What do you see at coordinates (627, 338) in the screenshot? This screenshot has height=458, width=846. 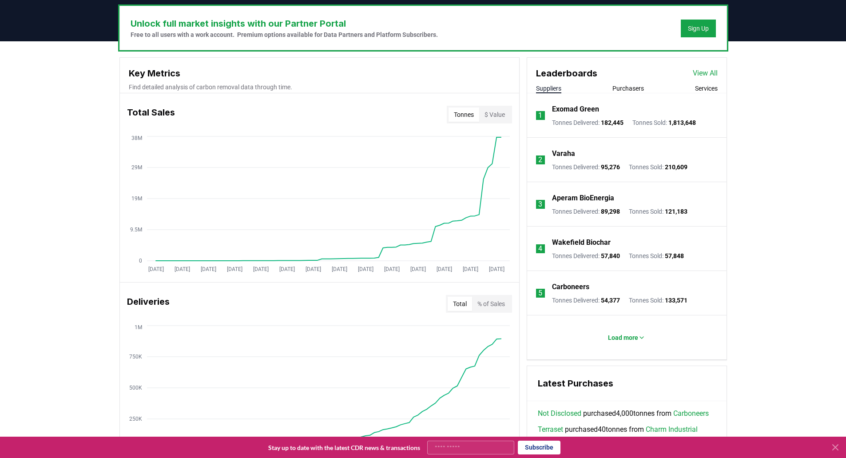 I see `button: Load more` at bounding box center [627, 338].